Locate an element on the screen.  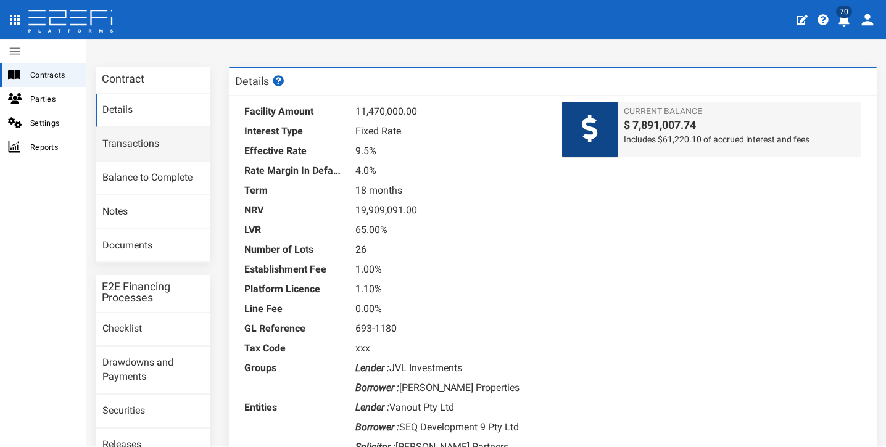
h3: Details is located at coordinates (260, 81).